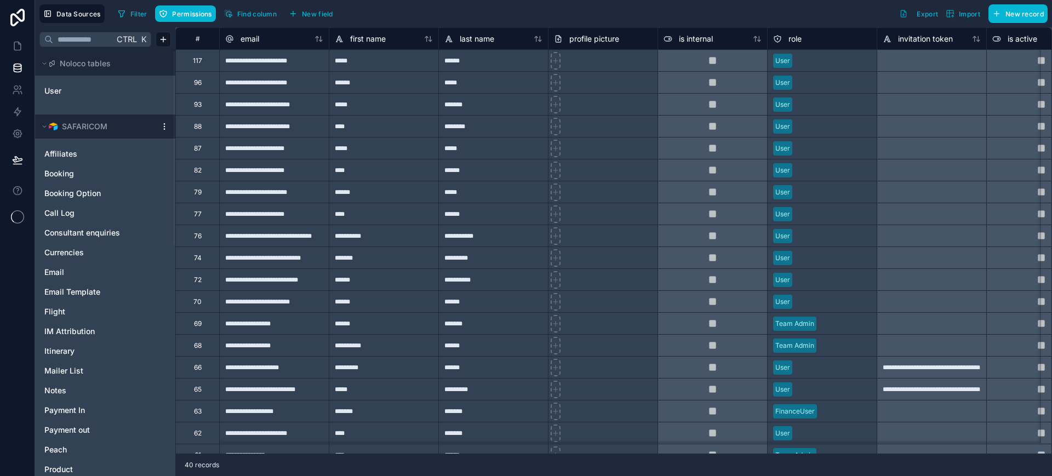 The width and height of the screenshot is (1052, 476). What do you see at coordinates (198, 389) in the screenshot?
I see `div: 65` at bounding box center [198, 389].